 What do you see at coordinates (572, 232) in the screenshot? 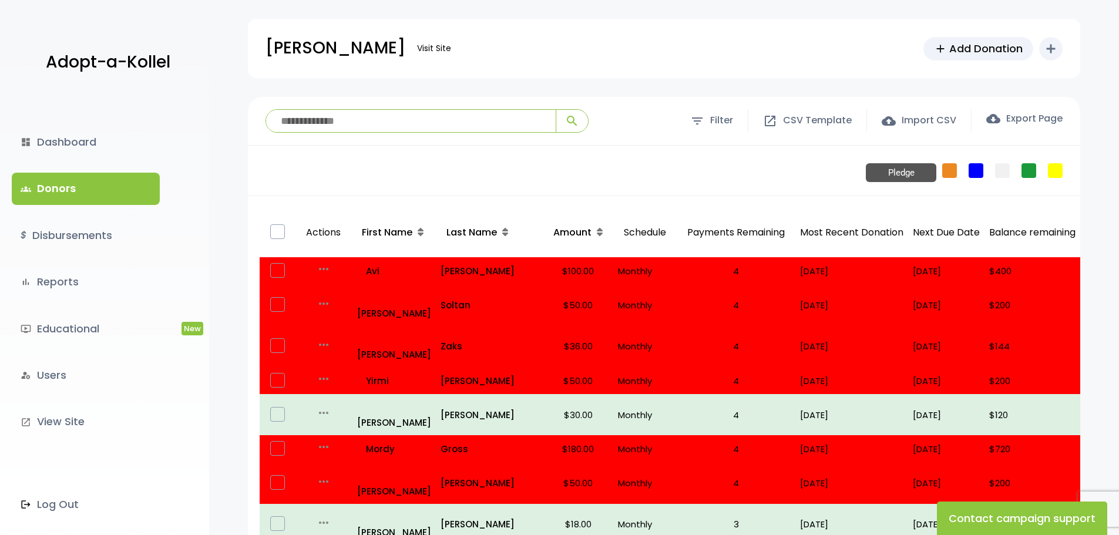
I see `span: Amount` at bounding box center [572, 232].